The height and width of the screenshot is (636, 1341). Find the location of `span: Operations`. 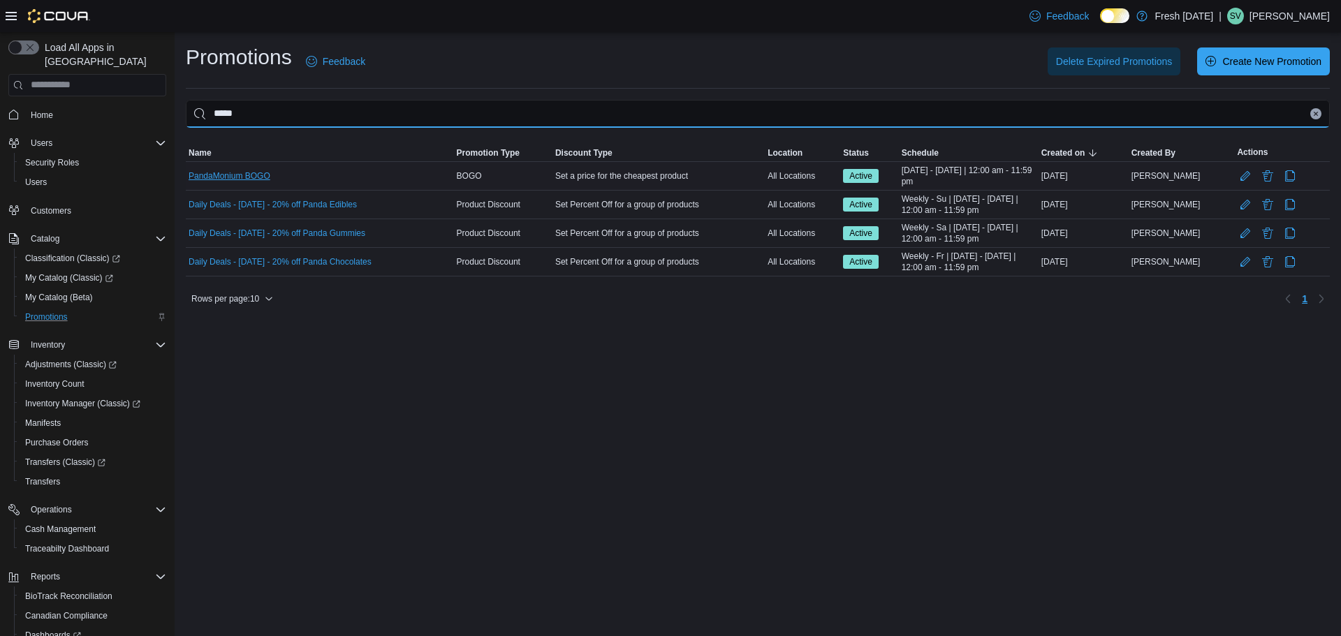

span: Operations is located at coordinates (96, 510).